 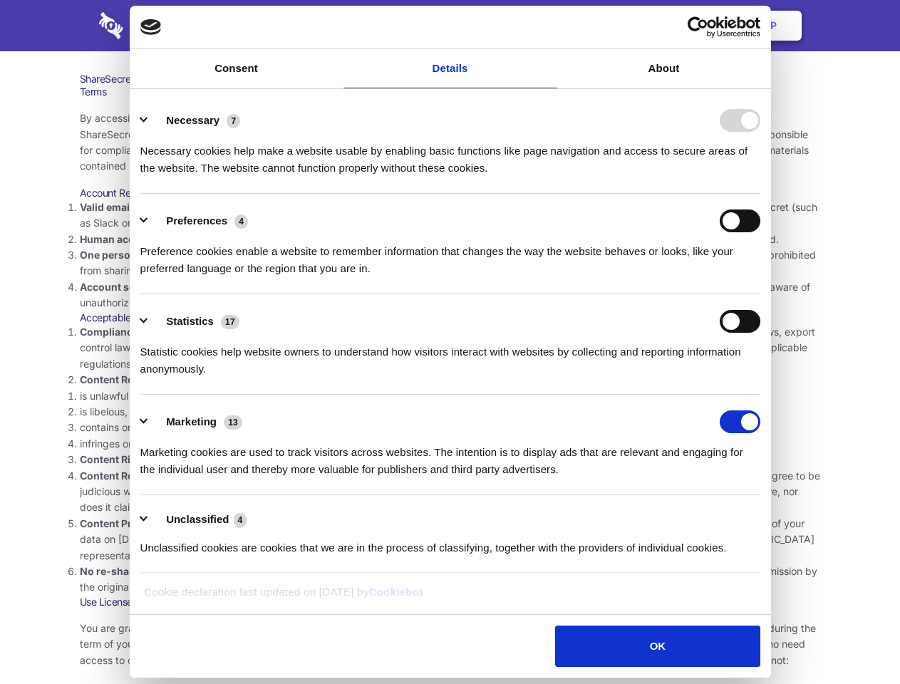 I want to click on button: OK, so click(x=657, y=647).